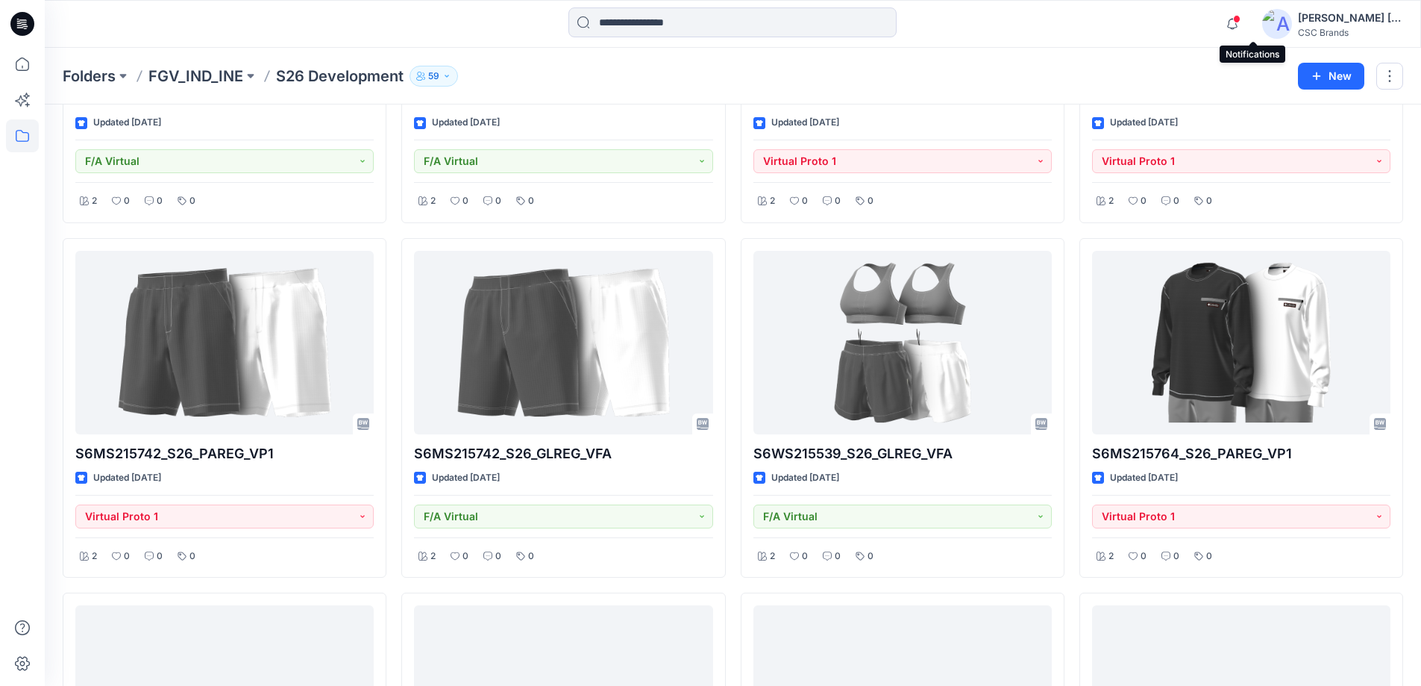  Describe the element at coordinates (563, 342) in the screenshot. I see `a: S6MS215742_S26_GLREG_VFA` at that location.